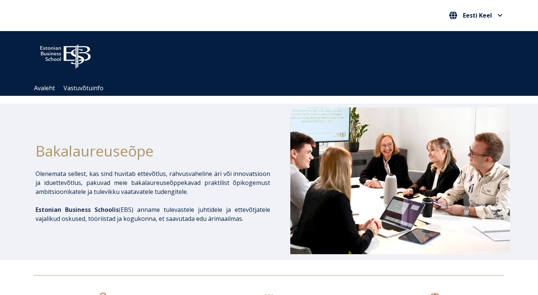  What do you see at coordinates (476, 15) in the screenshot?
I see `nav: Vali oma keel` at bounding box center [476, 15].